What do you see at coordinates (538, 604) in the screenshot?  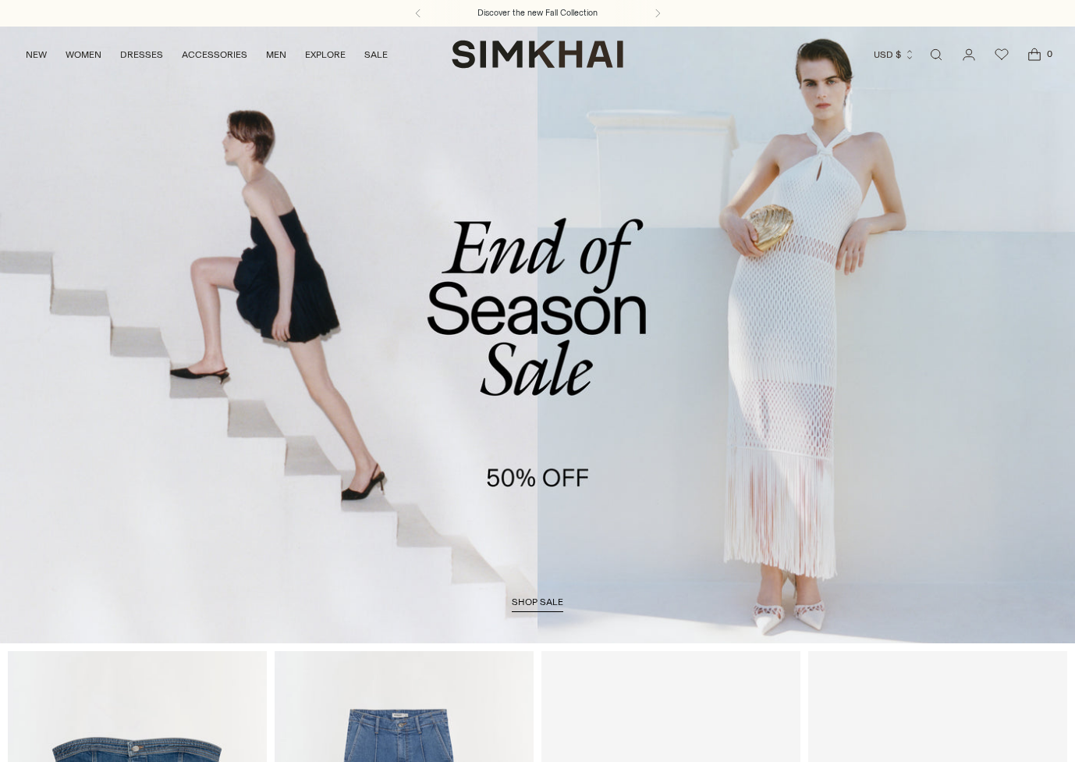 I see `a: shop sale` at bounding box center [538, 604].